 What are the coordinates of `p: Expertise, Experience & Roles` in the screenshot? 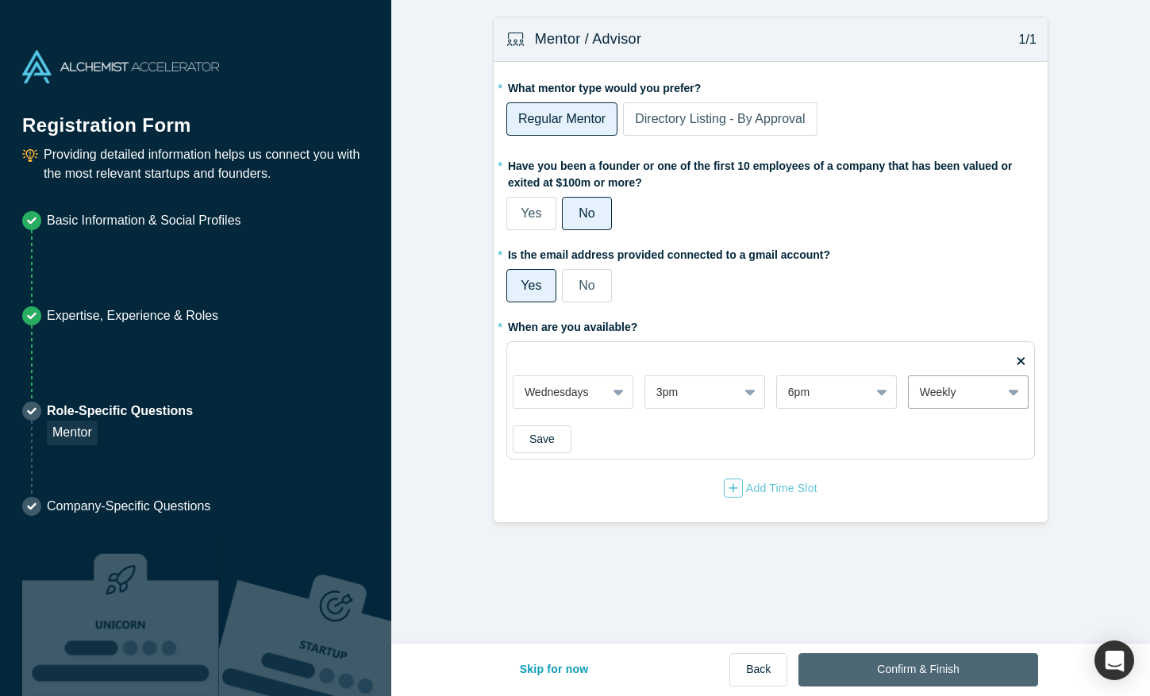 It's located at (133, 316).